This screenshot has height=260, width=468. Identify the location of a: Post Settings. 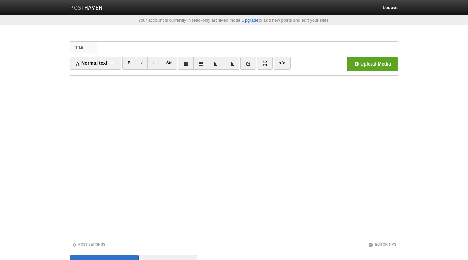
(88, 244).